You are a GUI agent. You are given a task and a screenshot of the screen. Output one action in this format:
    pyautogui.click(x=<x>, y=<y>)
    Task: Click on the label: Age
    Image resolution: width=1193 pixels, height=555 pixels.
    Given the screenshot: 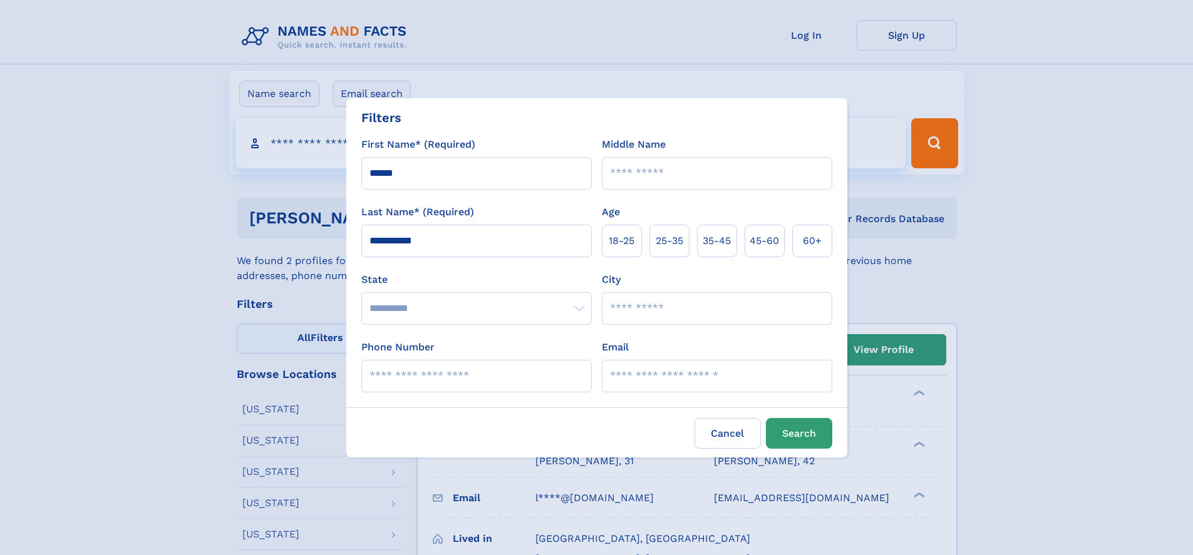 What is the action you would take?
    pyautogui.click(x=610, y=212)
    